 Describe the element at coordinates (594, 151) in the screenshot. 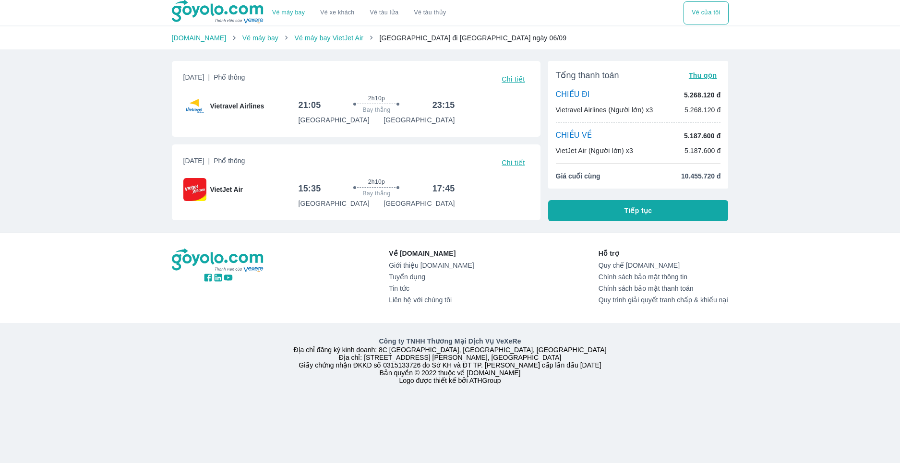

I see `p: VietJet Air (Người lớn) x3` at that location.